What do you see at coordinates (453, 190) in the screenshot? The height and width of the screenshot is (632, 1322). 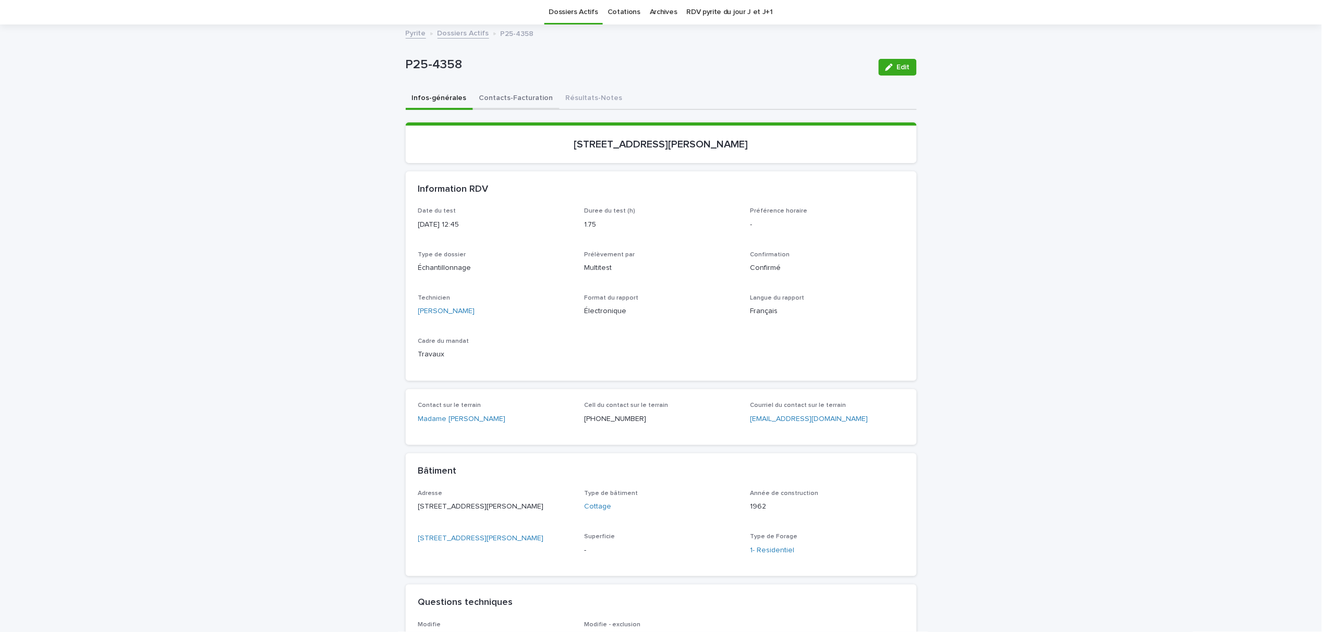 I see `h2: Information RDV` at bounding box center [453, 190].